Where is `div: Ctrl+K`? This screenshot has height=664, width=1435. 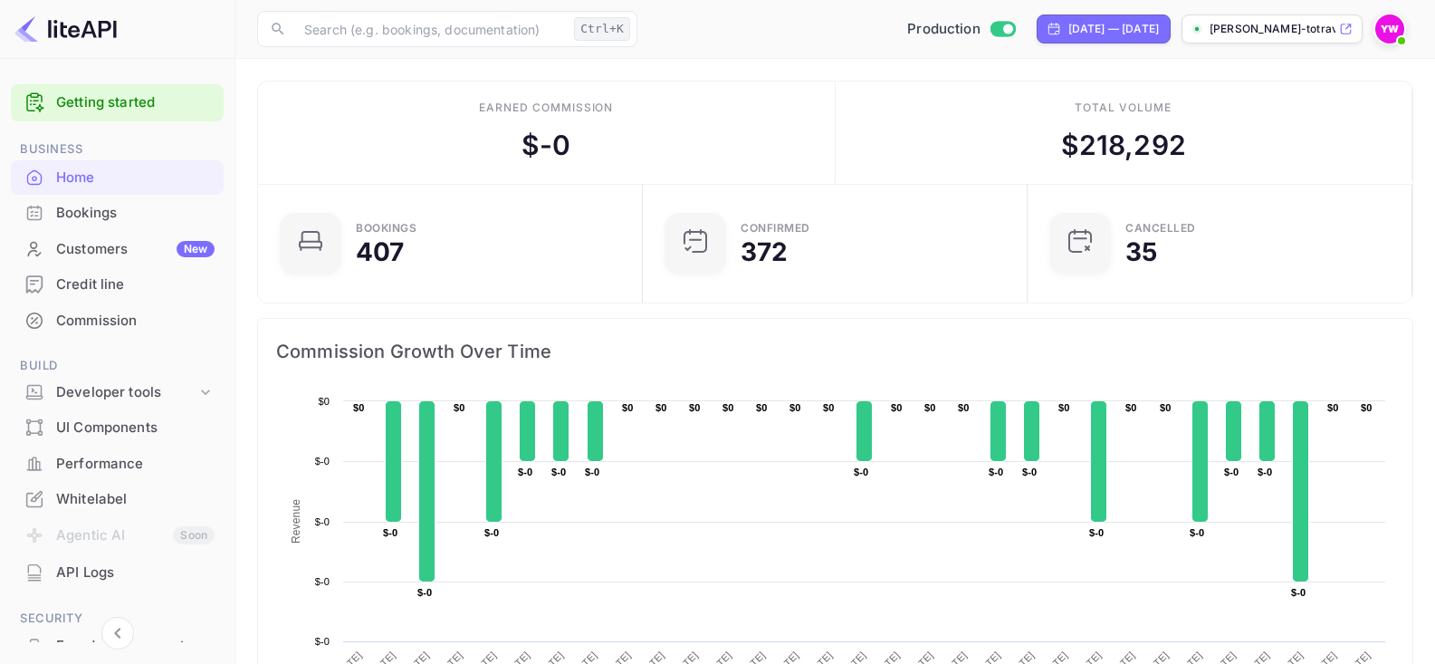
div: Ctrl+K is located at coordinates (602, 29).